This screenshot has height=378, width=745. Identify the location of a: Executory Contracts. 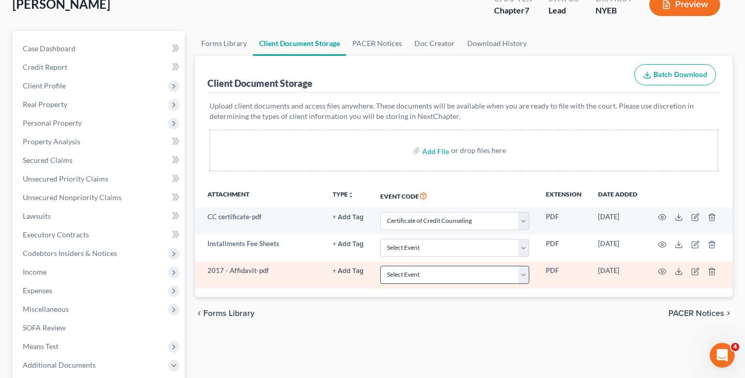
(99, 235).